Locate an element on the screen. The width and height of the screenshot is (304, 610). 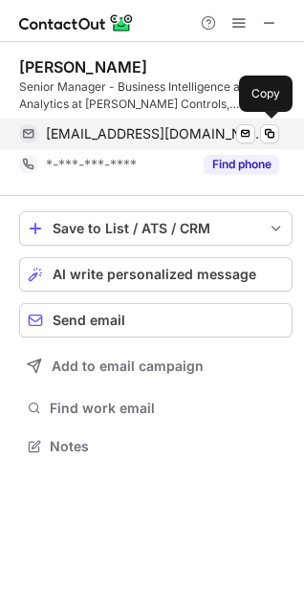
span: Send email is located at coordinates (89, 320).